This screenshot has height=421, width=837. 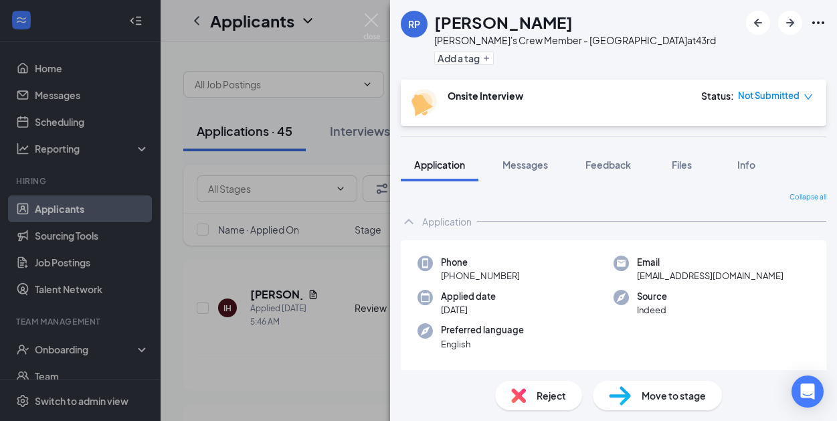 I want to click on span: Email, so click(x=710, y=262).